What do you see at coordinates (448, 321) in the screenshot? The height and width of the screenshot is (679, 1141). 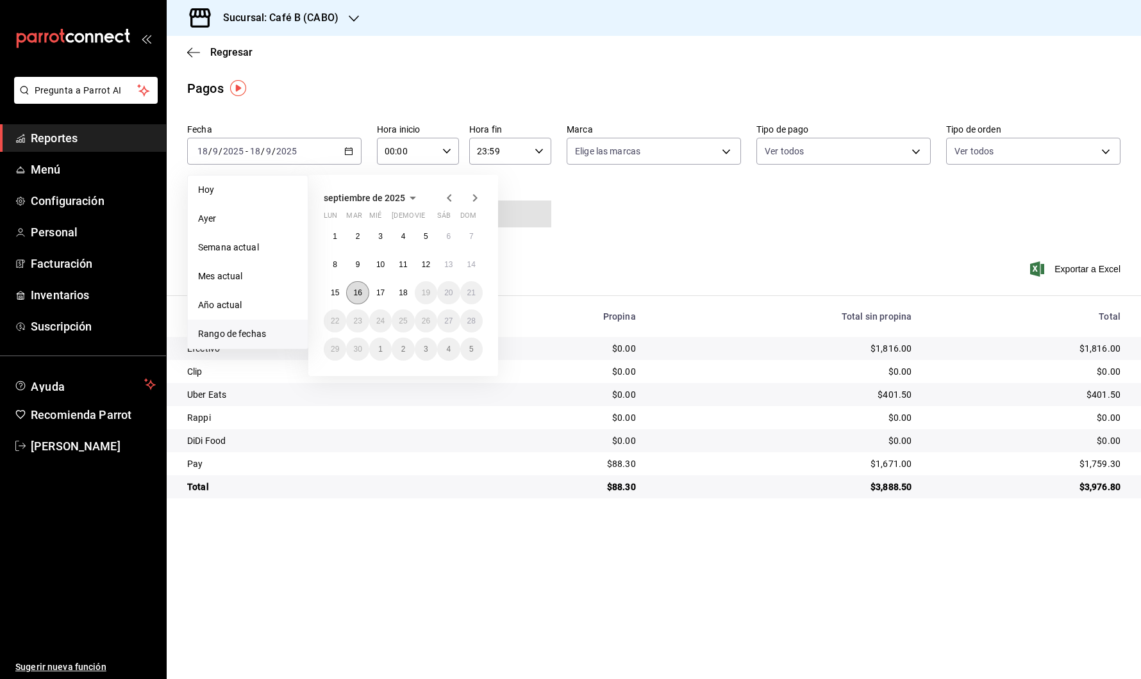 I see `button: 27 de septiembre de 2025` at bounding box center [448, 321].